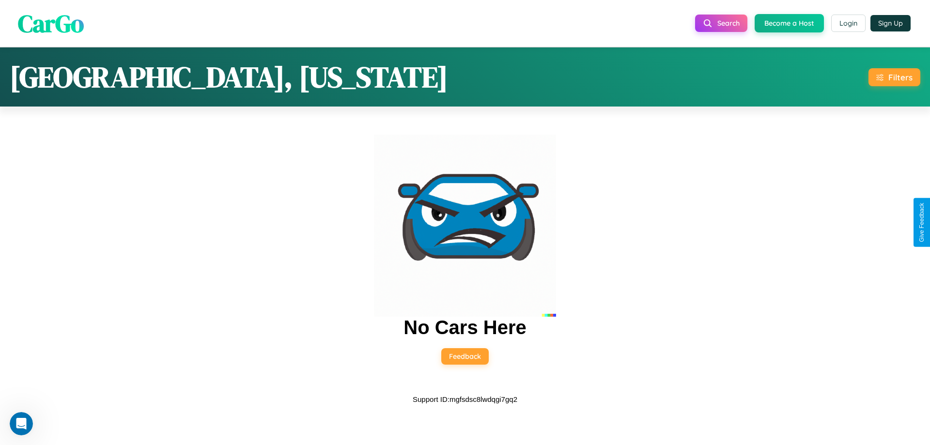 The image size is (930, 445). Describe the element at coordinates (51, 23) in the screenshot. I see `span: CarGo` at that location.